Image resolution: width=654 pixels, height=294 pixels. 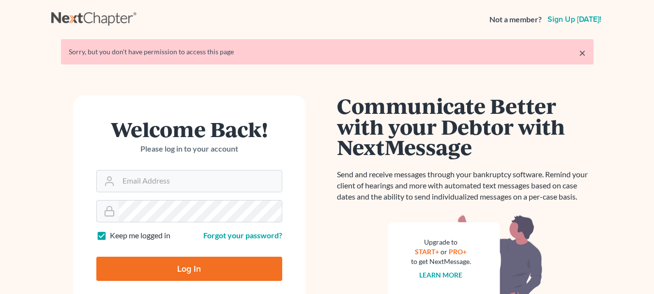 I want to click on div: to get NextMessage., so click(x=441, y=261).